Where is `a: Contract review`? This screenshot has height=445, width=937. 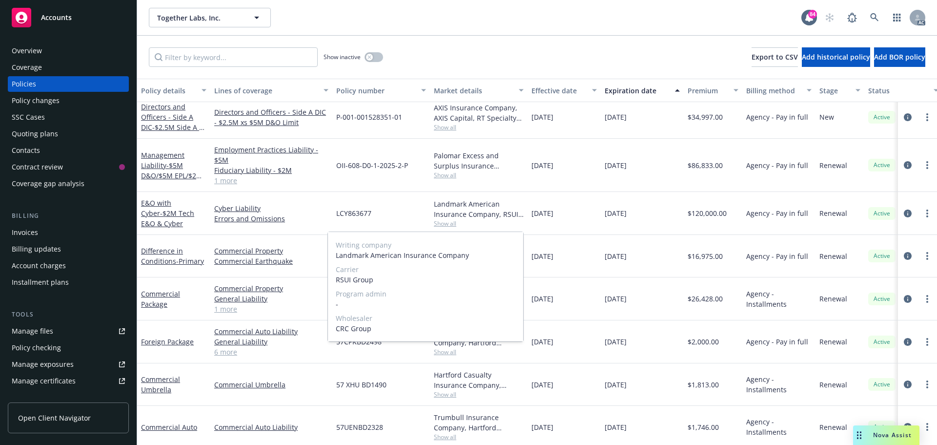 a: Contract review is located at coordinates (68, 167).